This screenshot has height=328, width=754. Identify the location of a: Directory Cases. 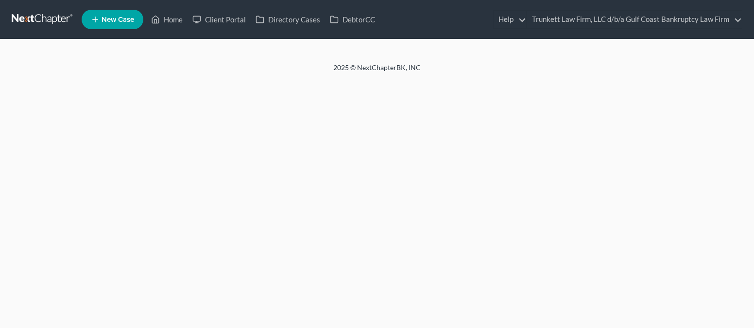
(288, 19).